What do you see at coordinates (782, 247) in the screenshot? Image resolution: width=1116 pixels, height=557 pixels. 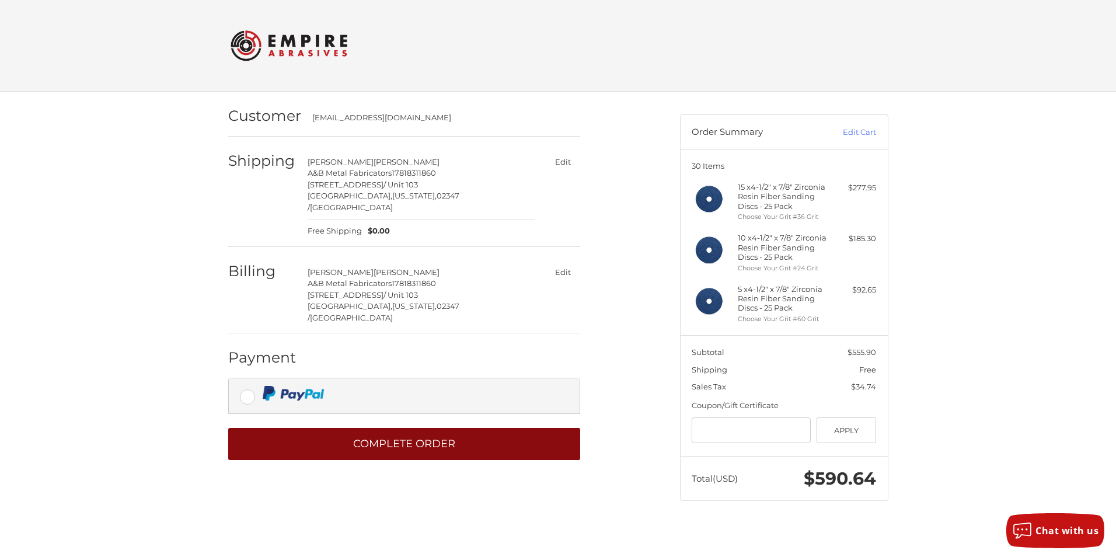 I see `h4: 10 x 4-1/2" x 7/8" Zirconia Resin Fiber Sanding Discs - 25 Pack` at bounding box center [782, 247].